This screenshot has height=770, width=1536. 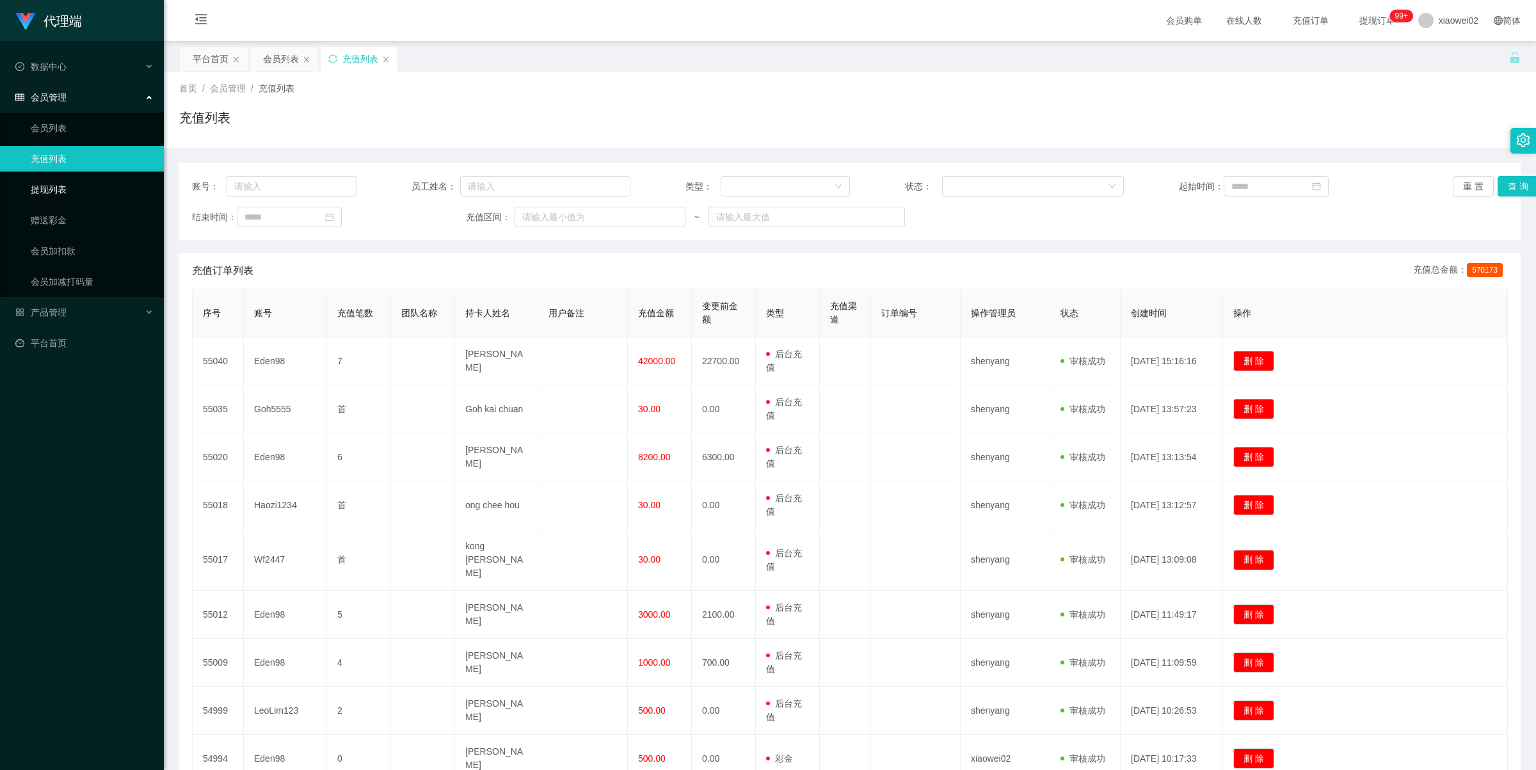 What do you see at coordinates (1244, 20) in the screenshot?
I see `span: 在线人数` at bounding box center [1244, 20].